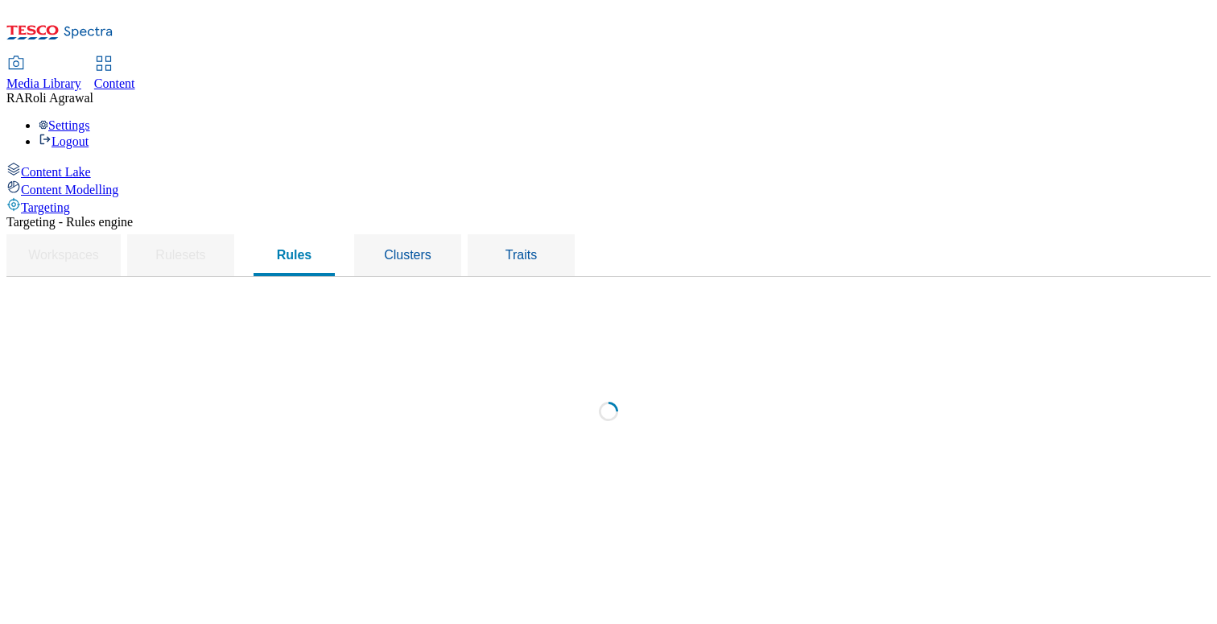  I want to click on span: Media Library, so click(43, 83).